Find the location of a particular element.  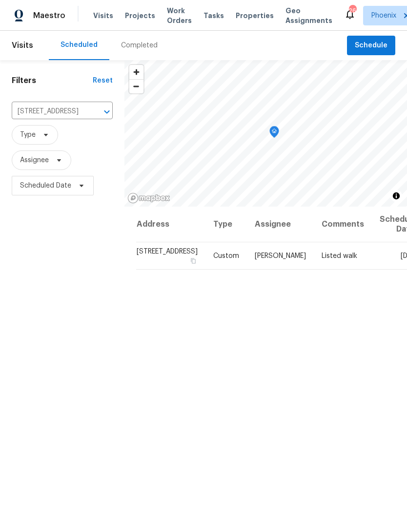

th: Assignee is located at coordinates (280, 224).